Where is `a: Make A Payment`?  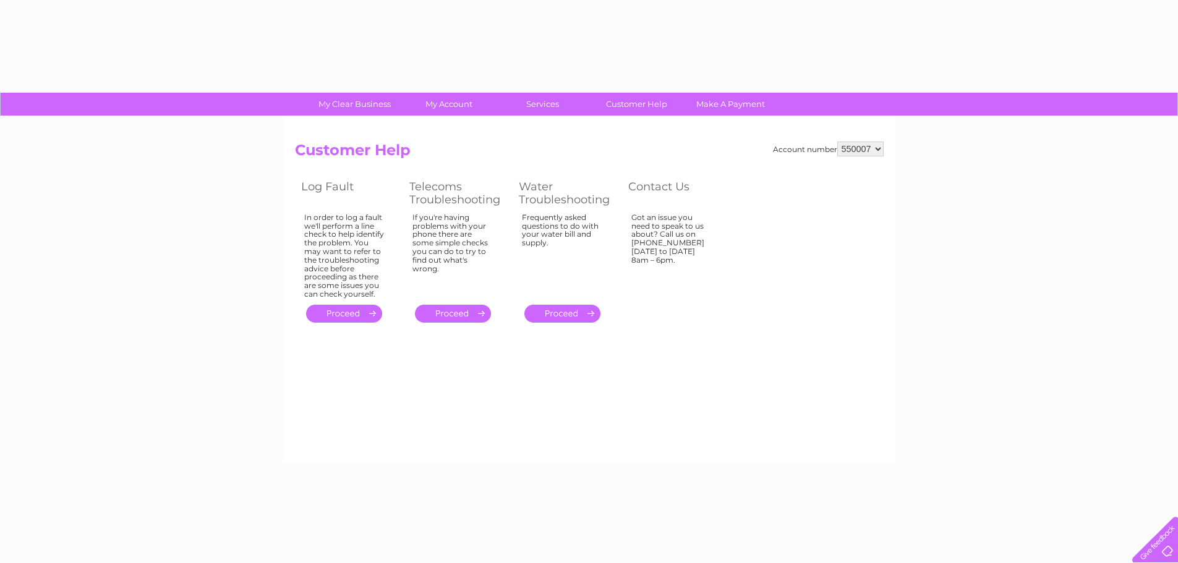
a: Make A Payment is located at coordinates (730, 104).